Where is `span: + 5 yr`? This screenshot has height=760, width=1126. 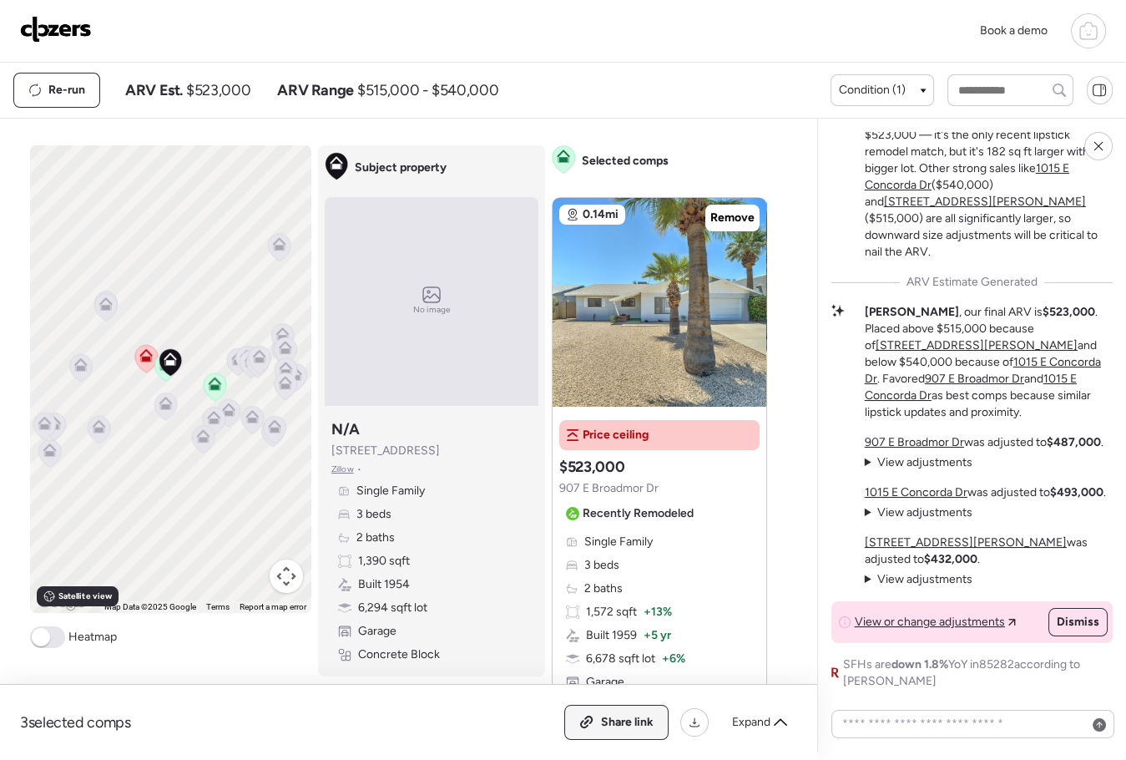
span: + 5 yr is located at coordinates (657, 635).